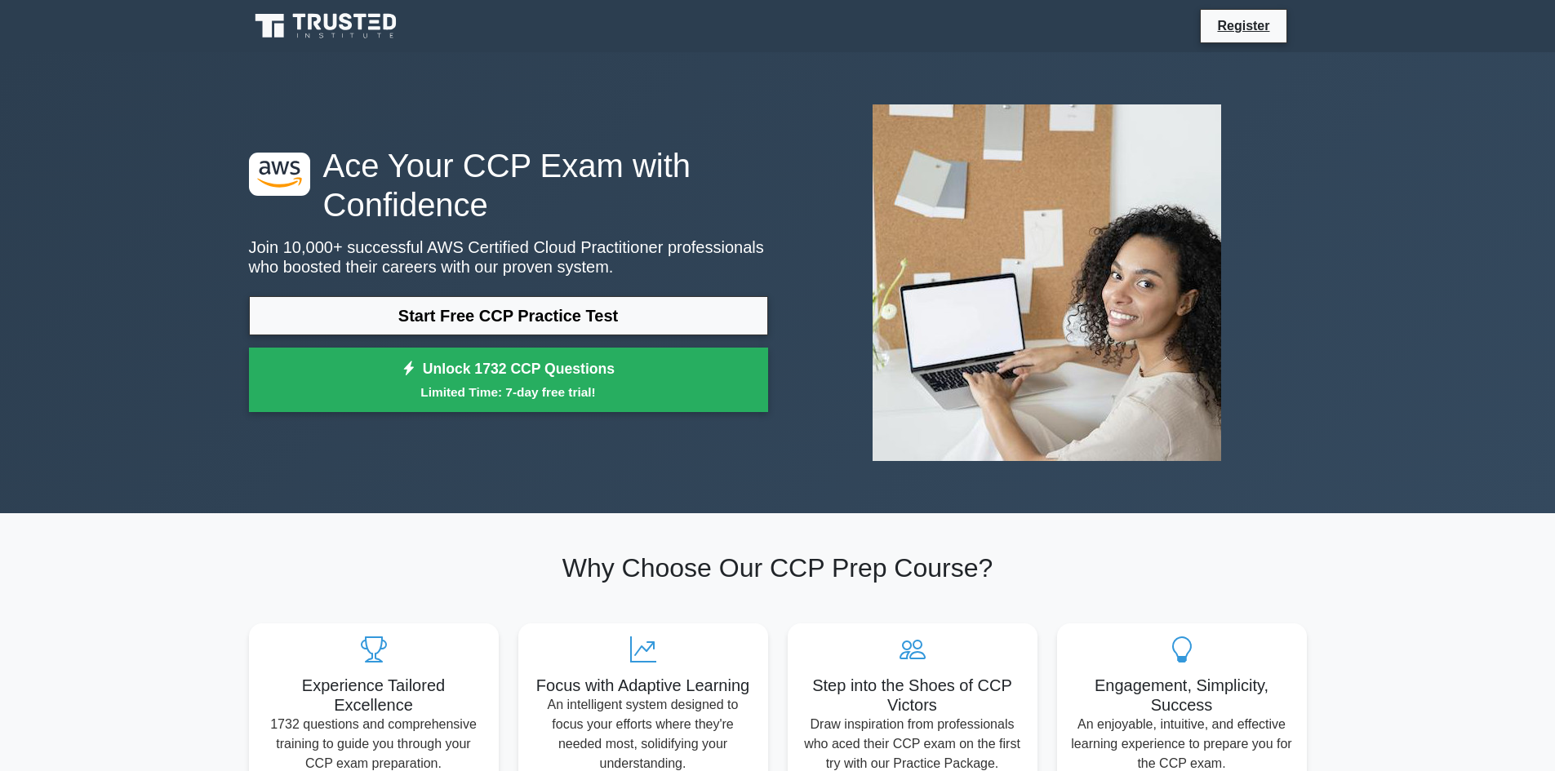 This screenshot has height=771, width=1555. I want to click on small: Limited Time: 7-day free trial!, so click(508, 392).